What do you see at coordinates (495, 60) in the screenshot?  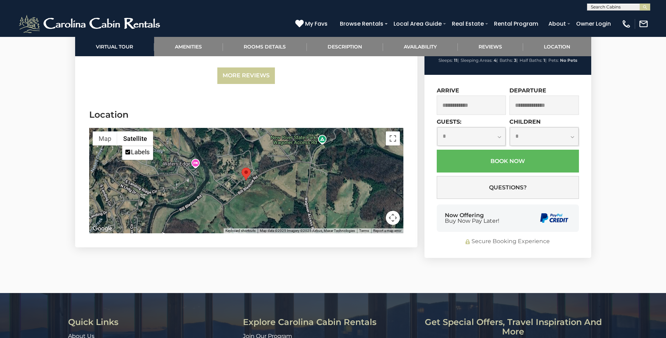 I see `strong: 4` at bounding box center [495, 60].